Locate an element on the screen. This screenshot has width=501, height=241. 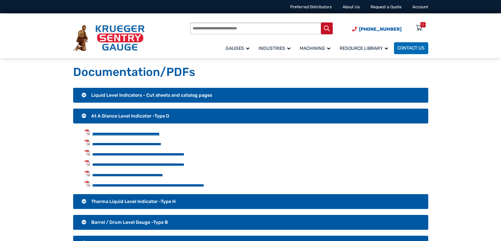
a: Request a Quote is located at coordinates (386, 7).